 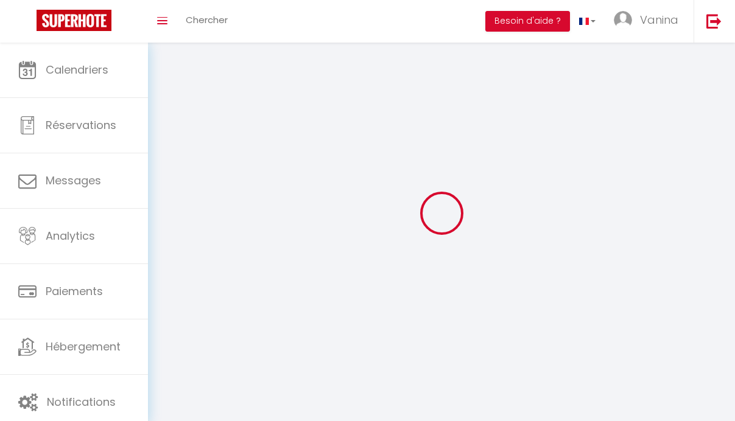 What do you see at coordinates (206, 19) in the screenshot?
I see `span: Chercher` at bounding box center [206, 19].